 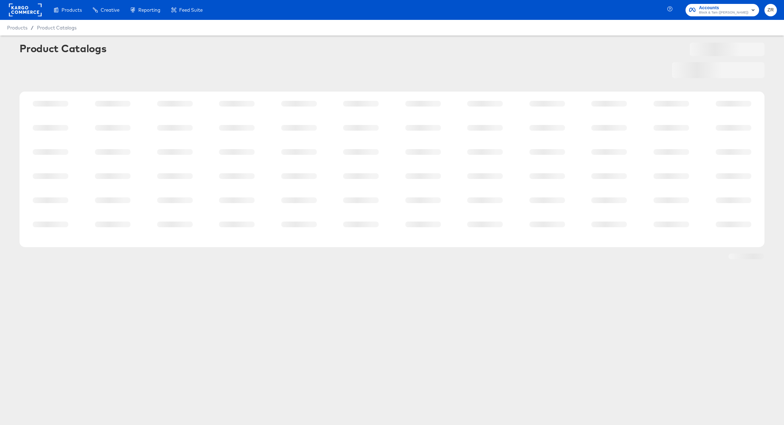 I want to click on span: ZR, so click(x=770, y=10).